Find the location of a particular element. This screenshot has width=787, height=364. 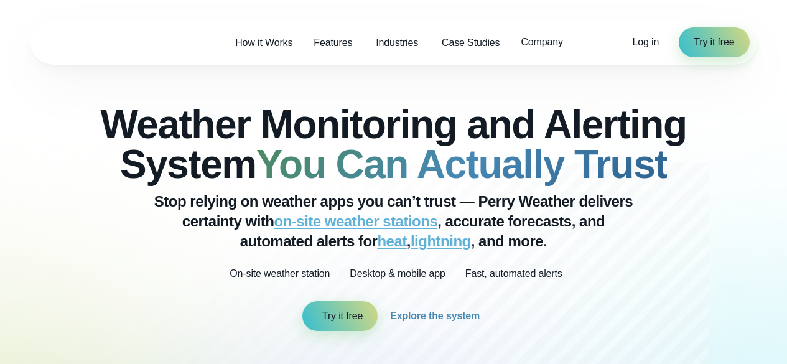

p: On-site weather station is located at coordinates (279, 274).